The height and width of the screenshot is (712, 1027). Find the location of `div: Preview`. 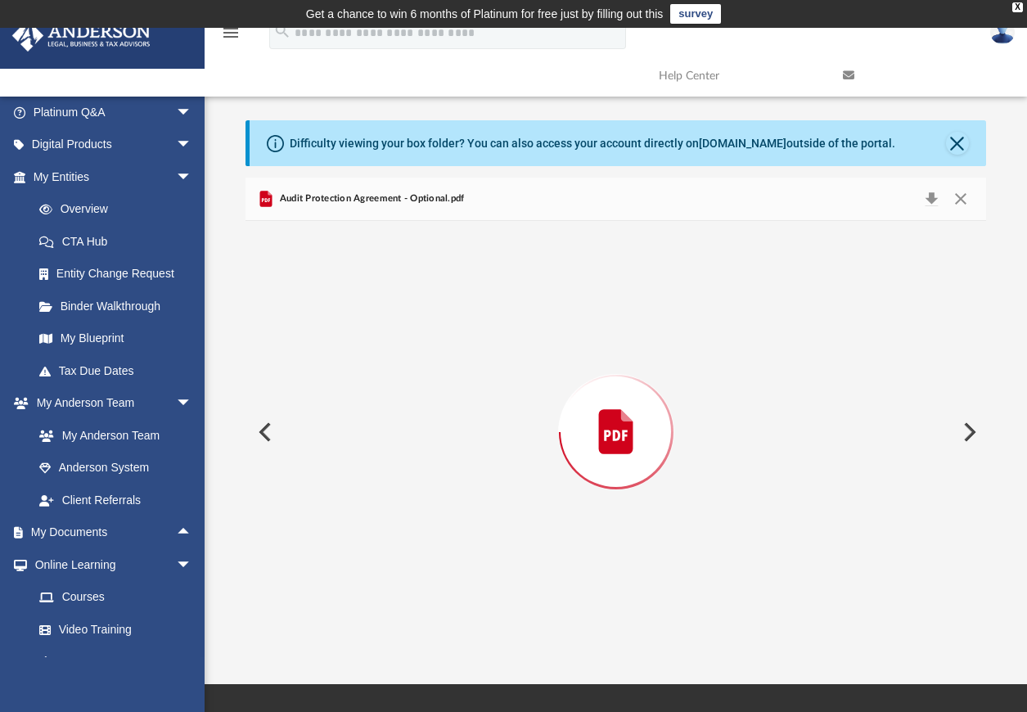

div: Preview is located at coordinates (615, 410).